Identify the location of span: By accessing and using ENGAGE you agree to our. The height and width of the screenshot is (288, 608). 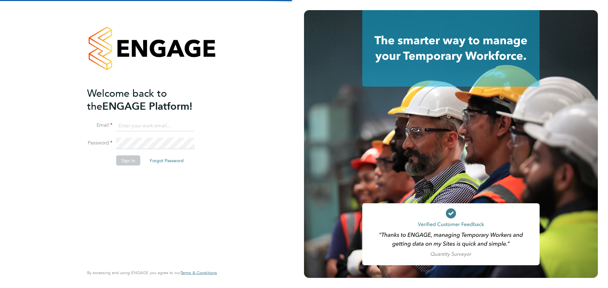
(152, 273).